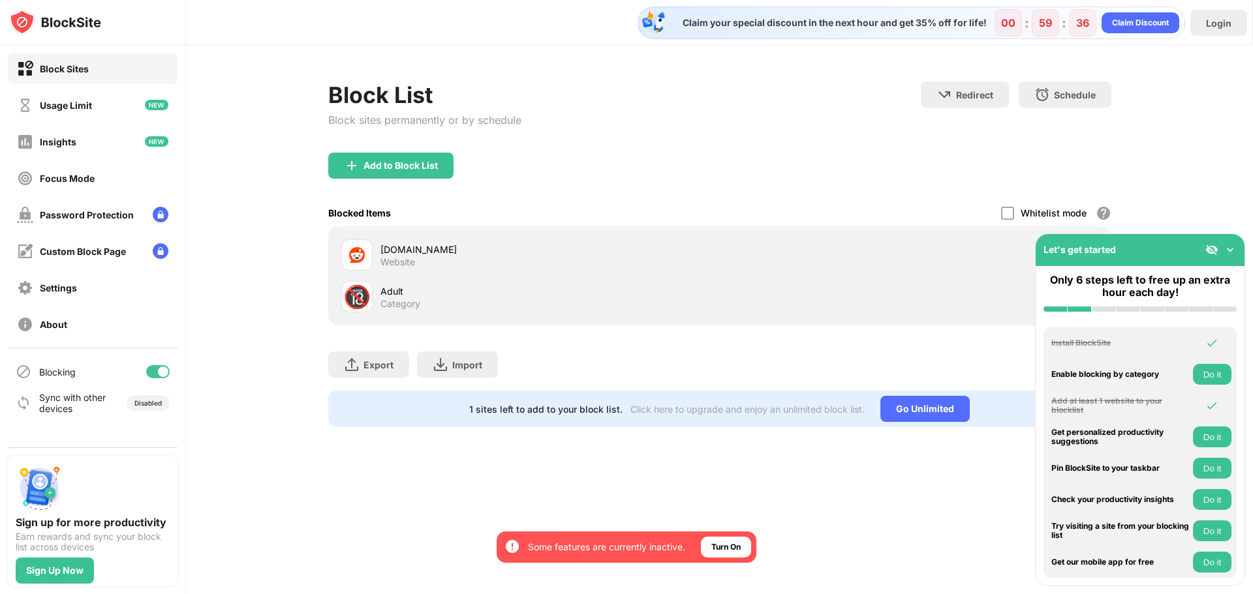  I want to click on img: password-protection-off.svg, so click(25, 215).